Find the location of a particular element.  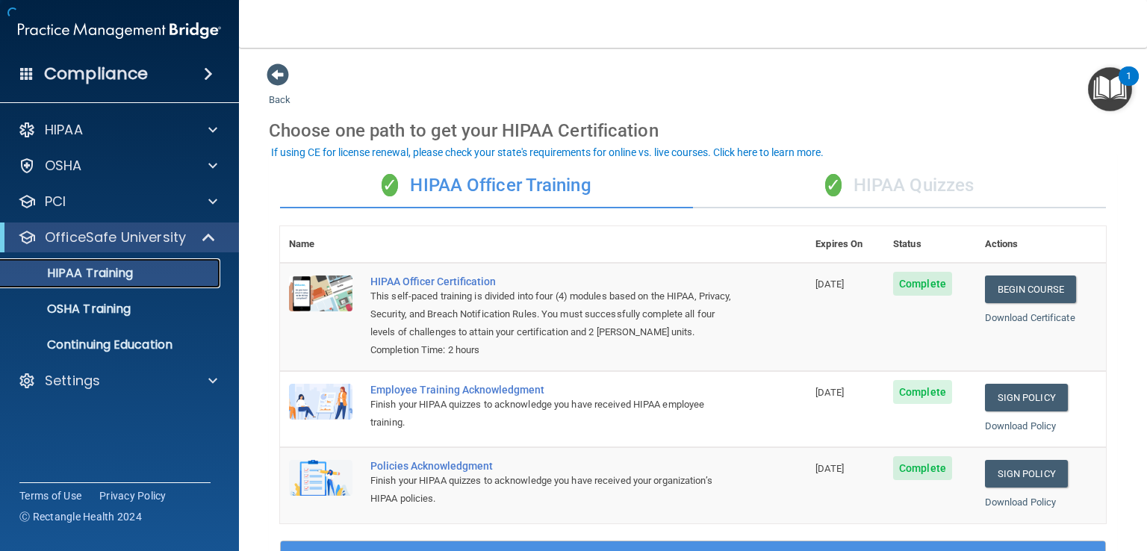

div: HIPAA Officer Certification is located at coordinates (551, 282).